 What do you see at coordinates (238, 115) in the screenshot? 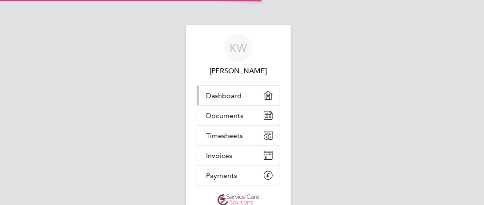
I see `a: Documents` at bounding box center [238, 115].